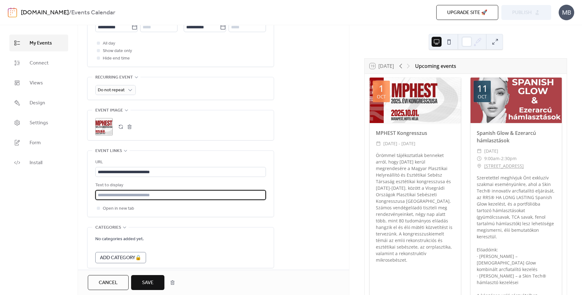 This screenshot has height=295, width=582. I want to click on span: Recurring event, so click(114, 78).